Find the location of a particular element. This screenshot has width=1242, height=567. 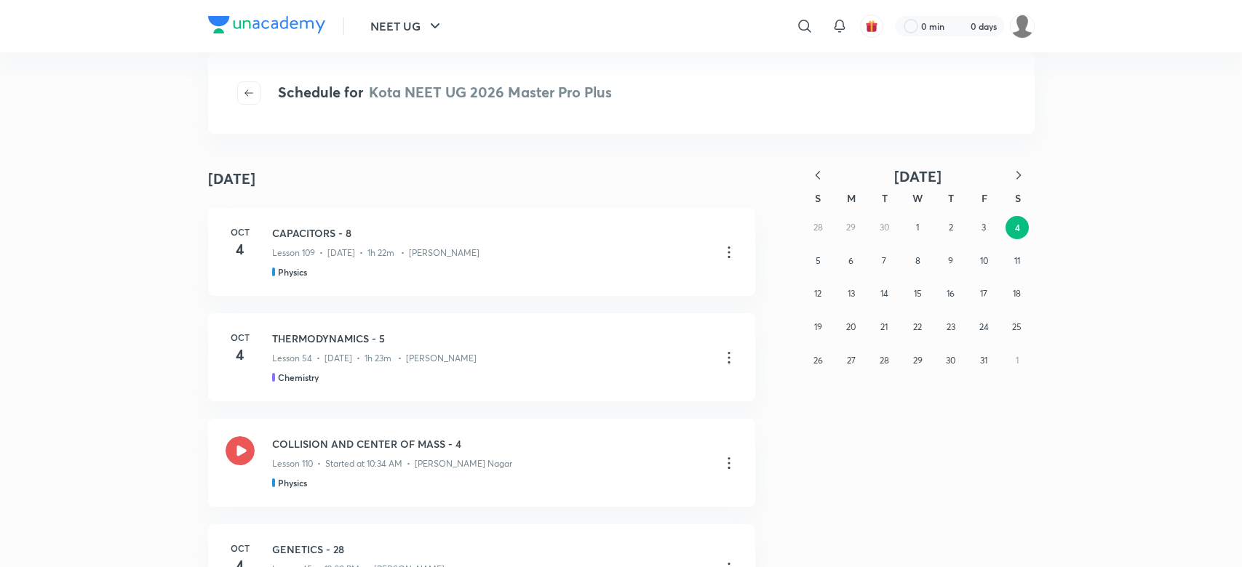

button: October 28, 2025 is located at coordinates (884, 361).